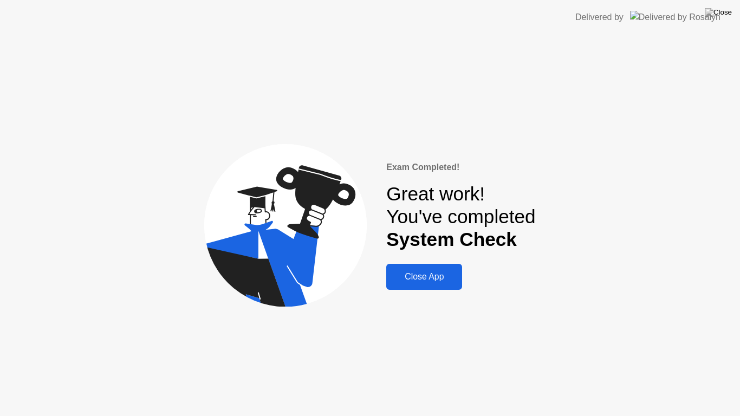 The height and width of the screenshot is (416, 740). I want to click on b: System Check, so click(451, 239).